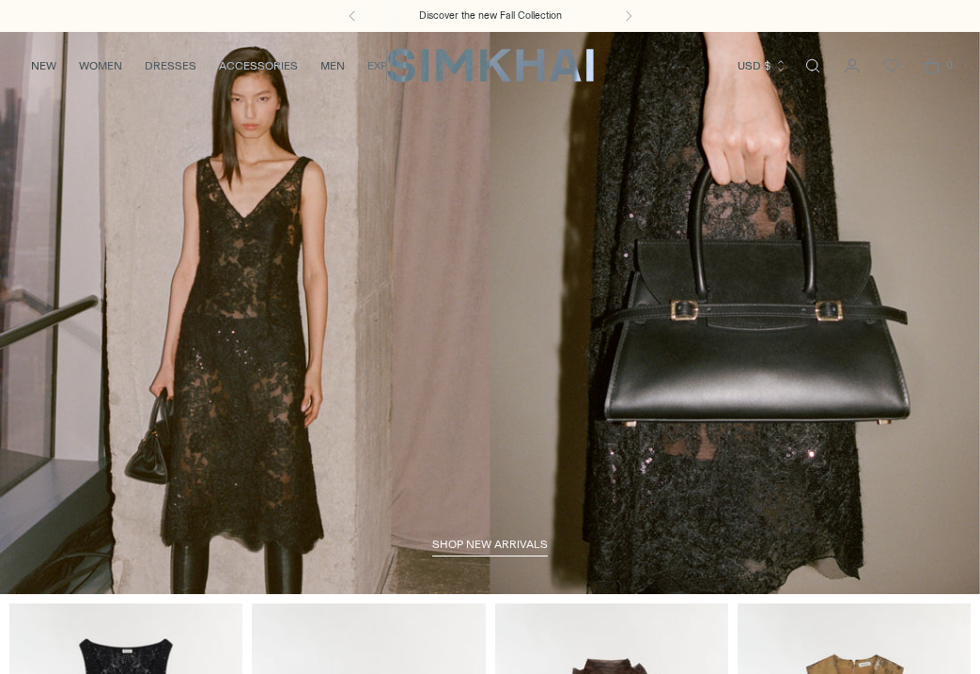 This screenshot has width=980, height=674. What do you see at coordinates (43, 66) in the screenshot?
I see `a: NEW` at bounding box center [43, 66].